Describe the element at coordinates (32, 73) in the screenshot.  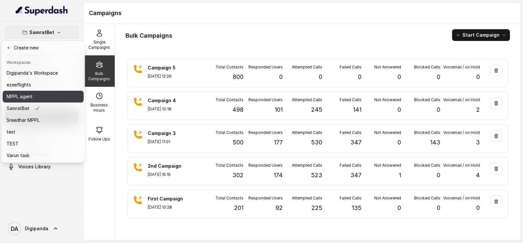
I see `p: Digipanda's Workspace` at that location.